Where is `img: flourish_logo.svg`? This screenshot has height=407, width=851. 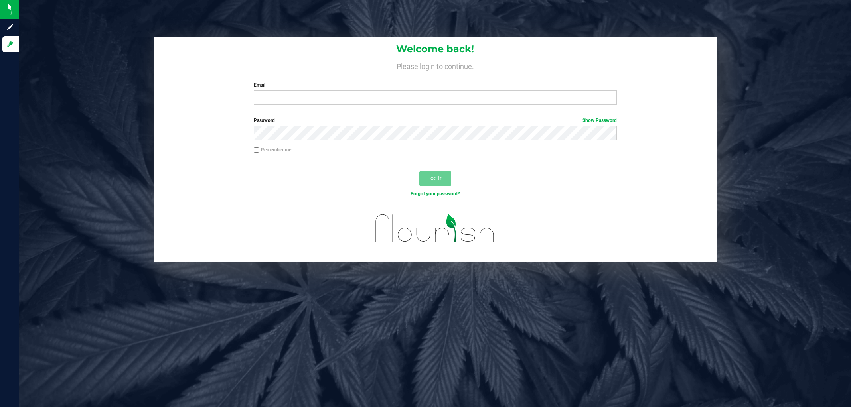
img: flourish_logo.svg is located at coordinates (435, 228).